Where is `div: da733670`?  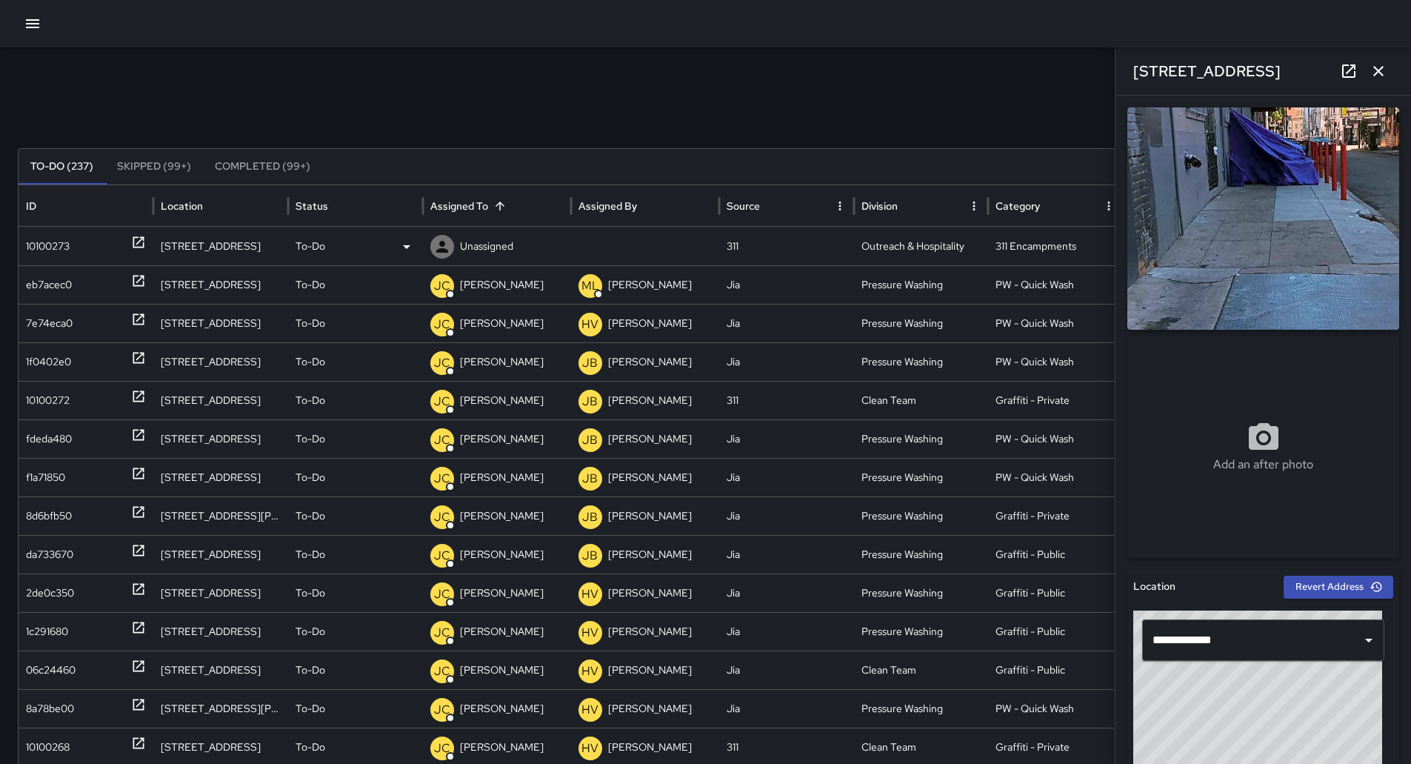
div: da733670 is located at coordinates (50, 554).